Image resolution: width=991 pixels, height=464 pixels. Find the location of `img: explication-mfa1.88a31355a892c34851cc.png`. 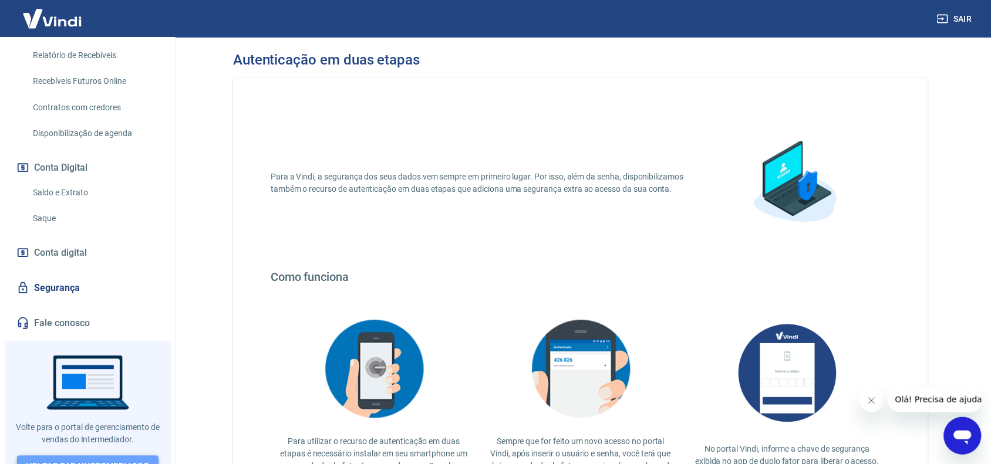

img: explication-mfa1.88a31355a892c34851cc.png is located at coordinates (794, 183).